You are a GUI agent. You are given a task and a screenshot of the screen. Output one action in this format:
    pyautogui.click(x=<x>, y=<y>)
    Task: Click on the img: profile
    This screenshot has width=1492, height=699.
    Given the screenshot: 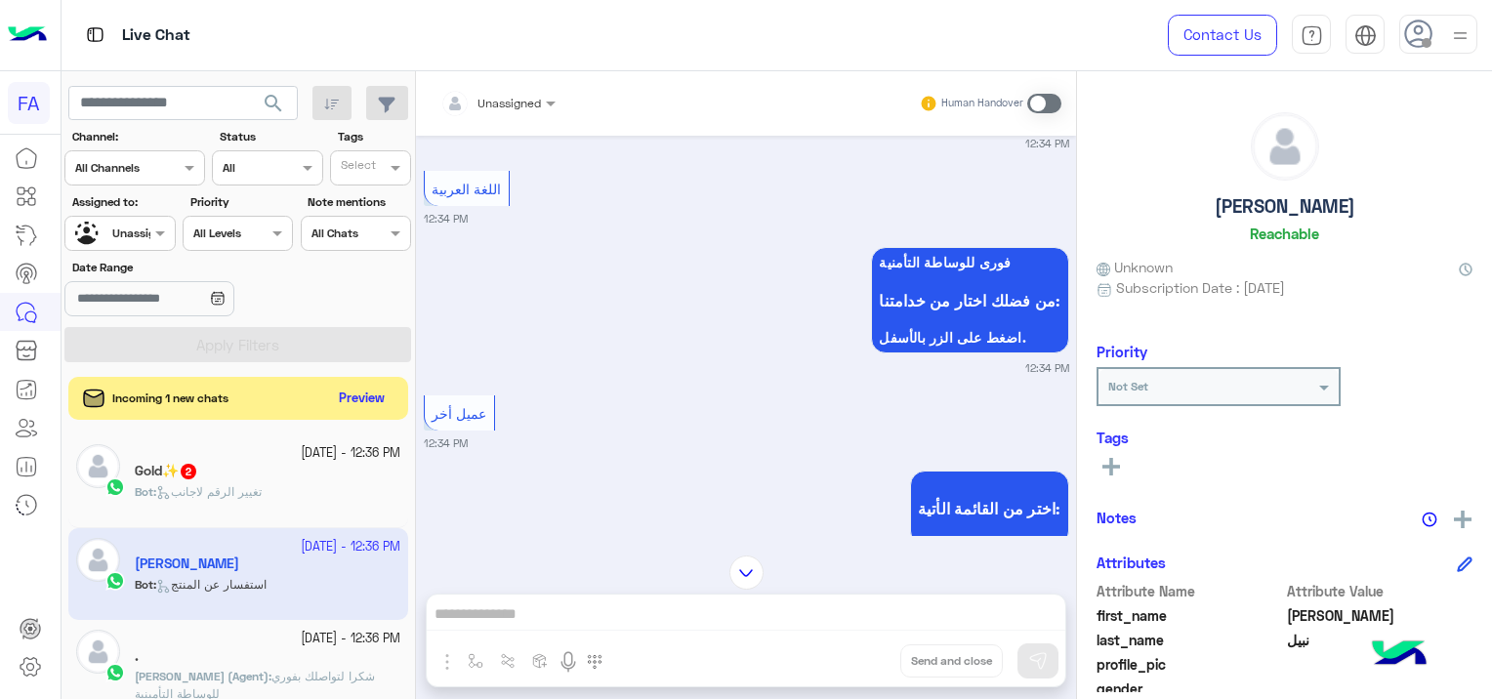 What is the action you would take?
    pyautogui.click(x=1460, y=35)
    